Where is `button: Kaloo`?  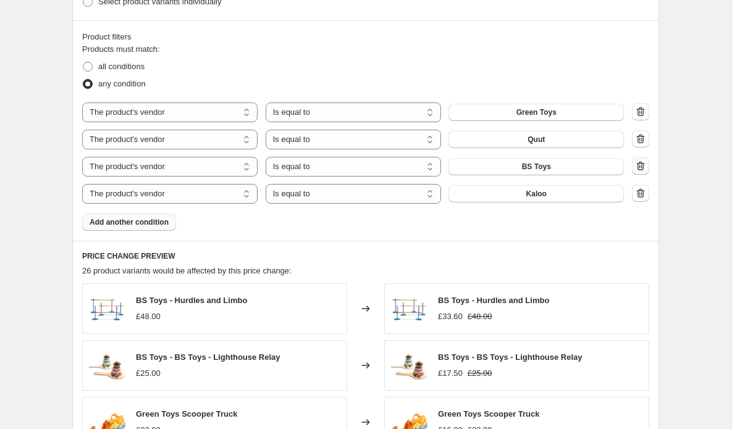 button: Kaloo is located at coordinates (536, 194).